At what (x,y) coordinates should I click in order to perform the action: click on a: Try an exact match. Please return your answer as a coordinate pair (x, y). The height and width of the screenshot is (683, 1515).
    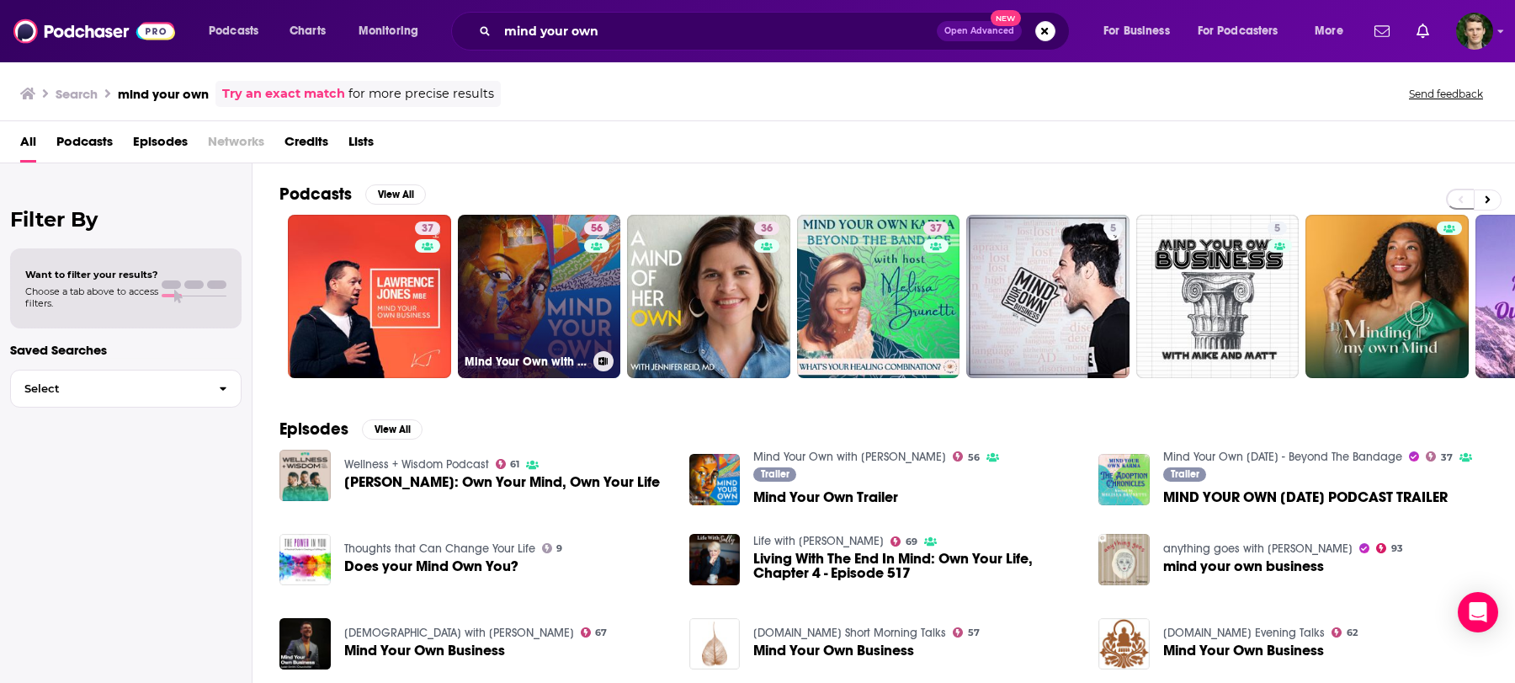
    Looking at the image, I should click on (284, 93).